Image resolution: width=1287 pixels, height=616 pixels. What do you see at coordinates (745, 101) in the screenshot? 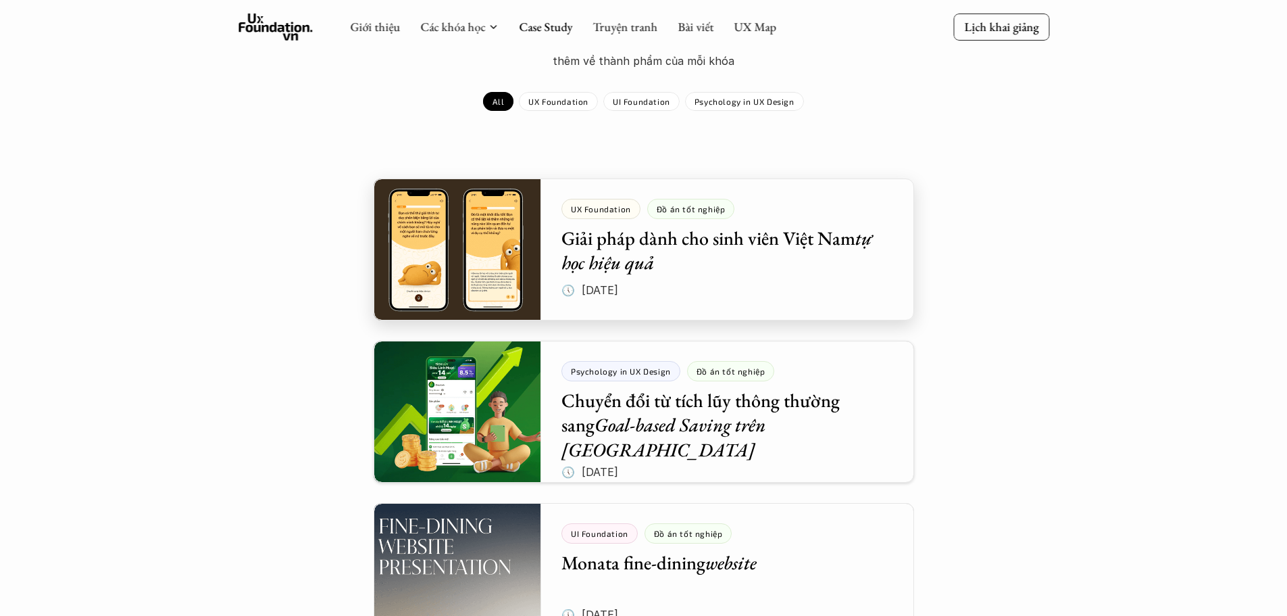
I see `p: Psychology in UX Design` at bounding box center [745, 101].